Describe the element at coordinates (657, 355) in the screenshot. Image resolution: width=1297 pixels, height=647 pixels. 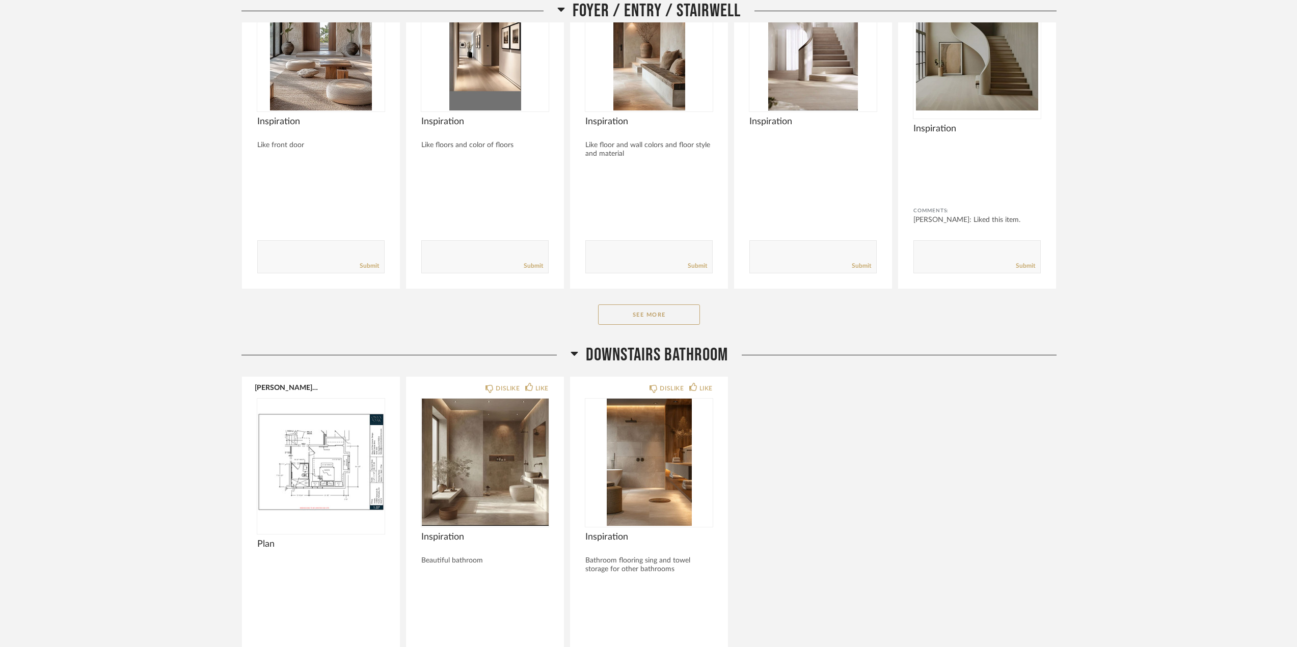
I see `span: Downstairs Bathroom` at that location.